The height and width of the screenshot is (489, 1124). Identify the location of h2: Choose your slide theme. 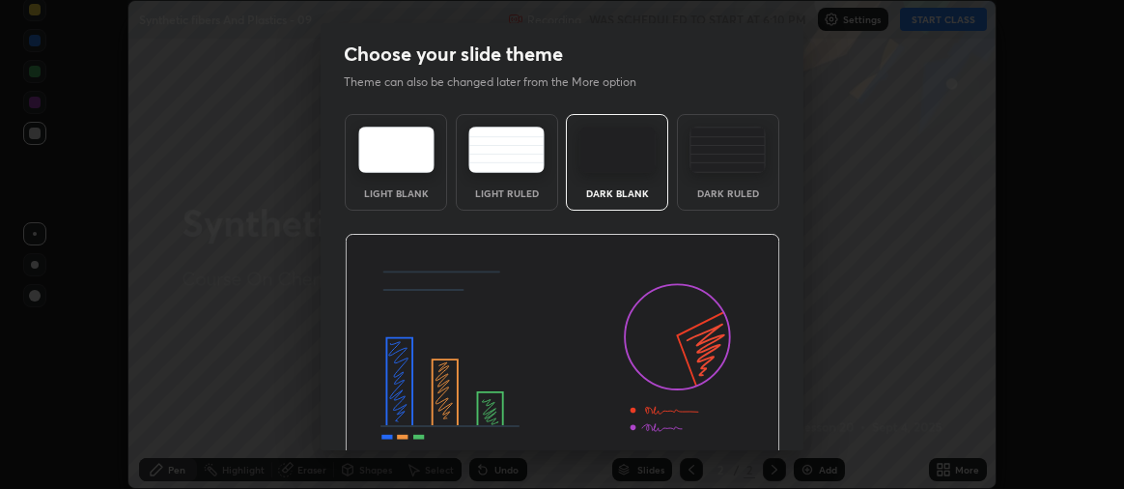
(453, 54).